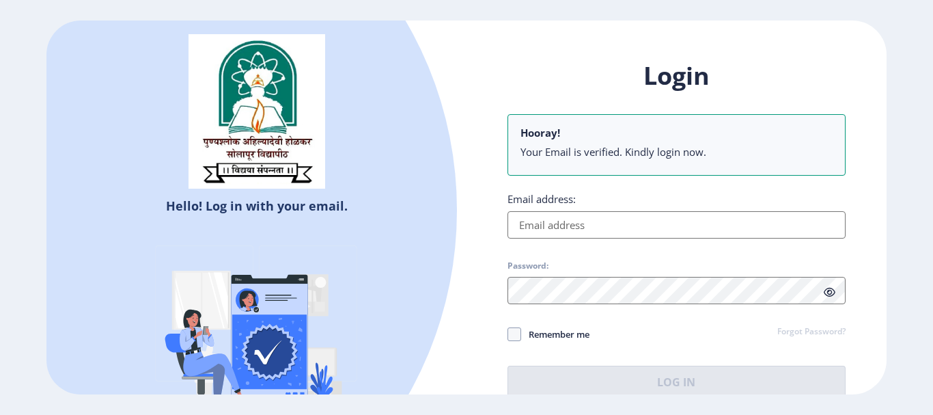 Image resolution: width=933 pixels, height=415 pixels. I want to click on button: Log In, so click(676, 382).